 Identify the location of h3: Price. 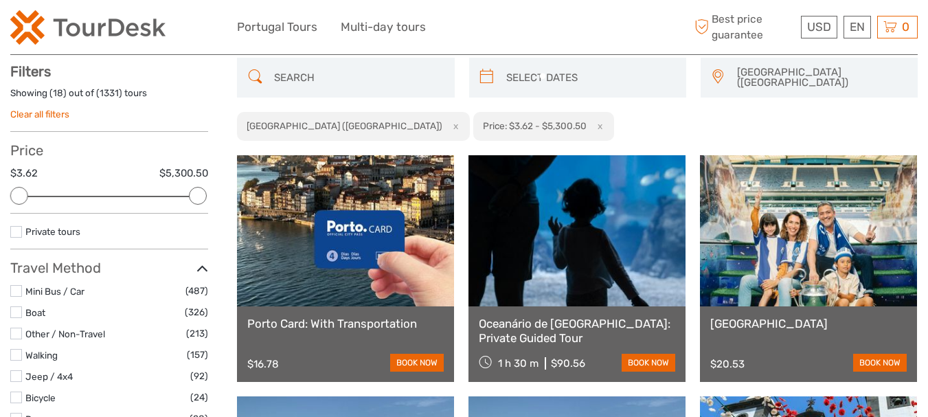
(109, 150).